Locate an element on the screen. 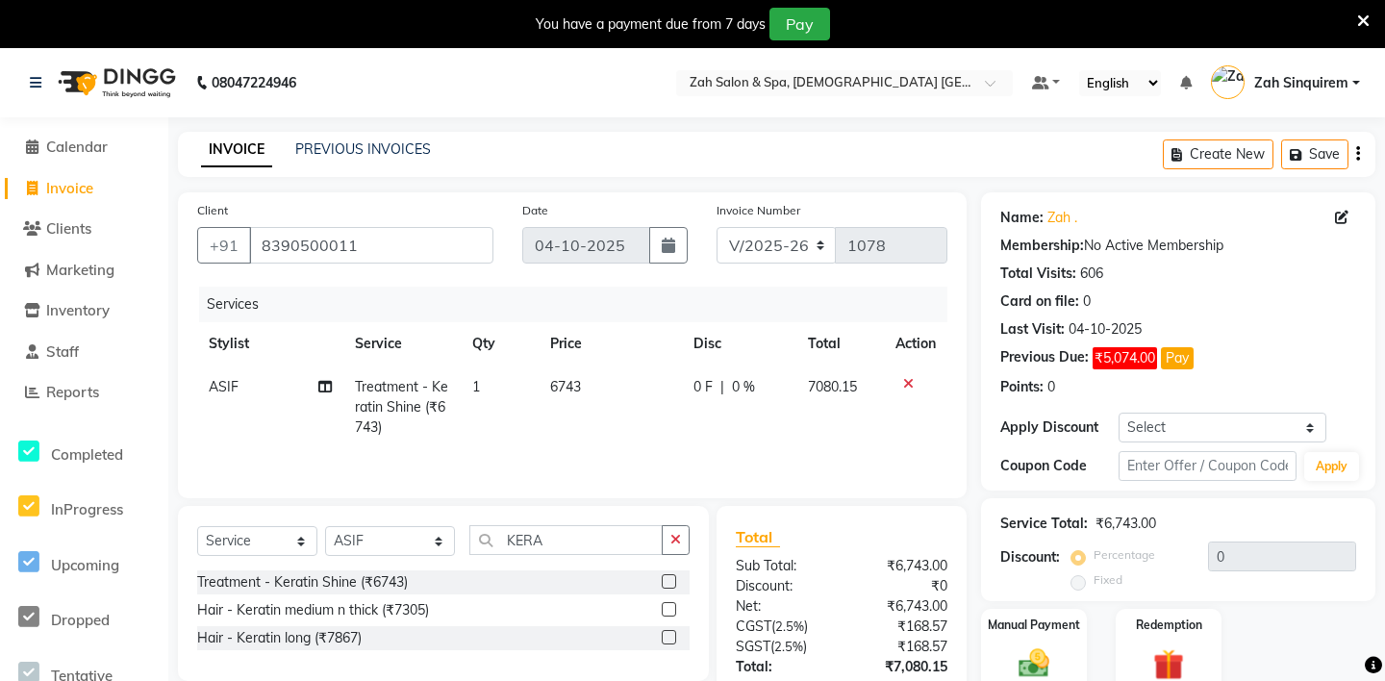 The image size is (1385, 681). div: Coupon Code is located at coordinates (1059, 466).